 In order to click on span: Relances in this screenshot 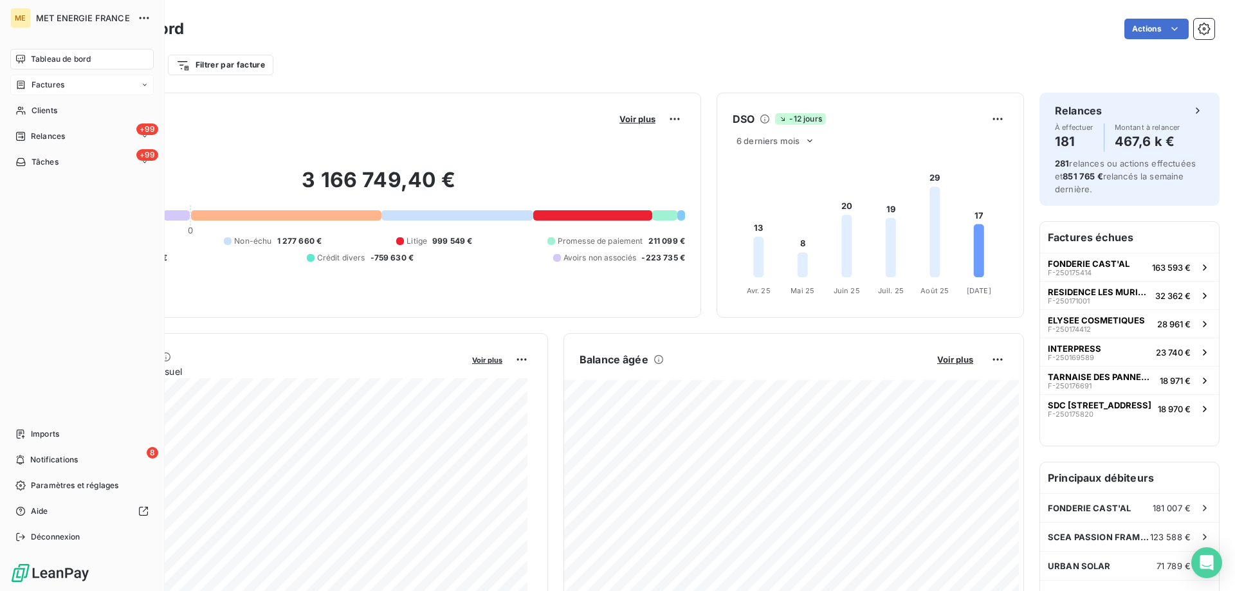, I will do `click(48, 136)`.